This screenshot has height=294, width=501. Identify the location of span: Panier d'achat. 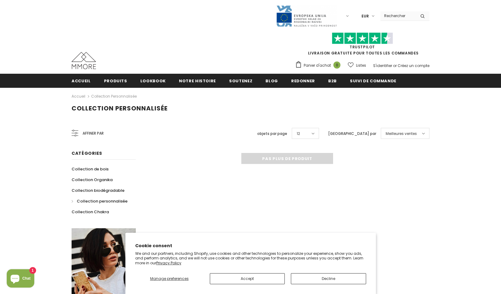
(317, 65).